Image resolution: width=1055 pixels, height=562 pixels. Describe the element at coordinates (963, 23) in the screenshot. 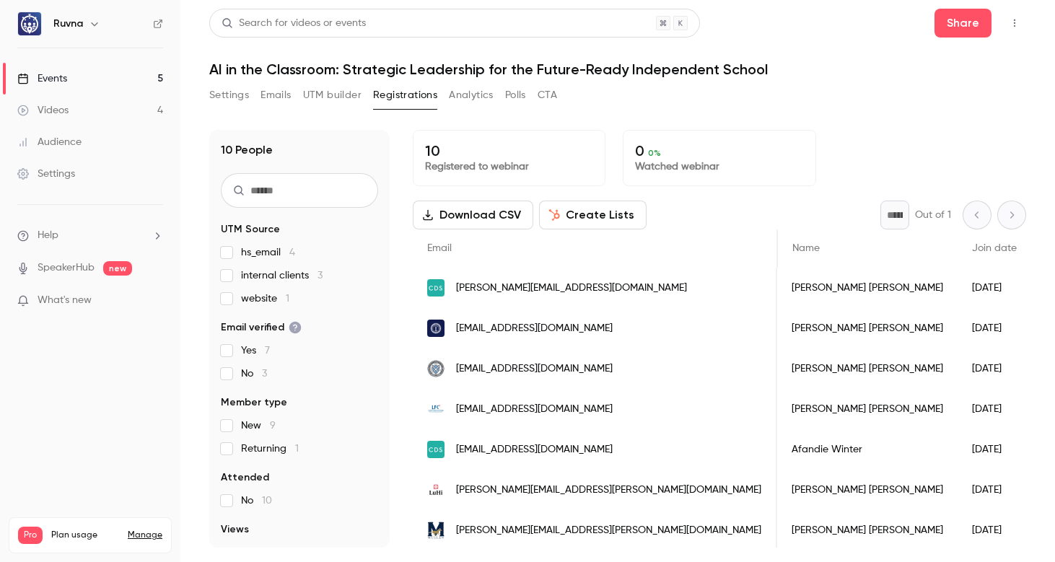

I see `button: Share` at that location.